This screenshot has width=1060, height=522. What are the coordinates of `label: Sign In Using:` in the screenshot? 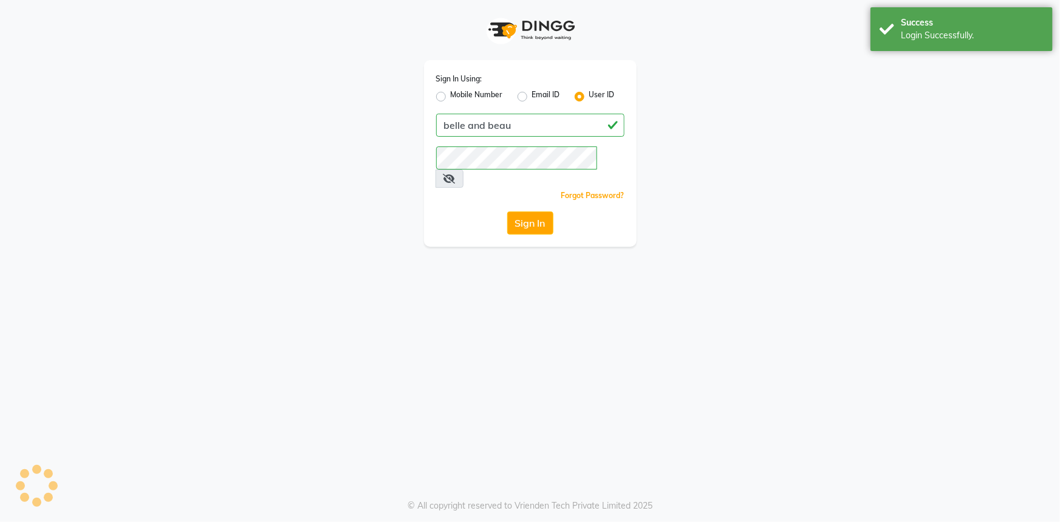 It's located at (459, 79).